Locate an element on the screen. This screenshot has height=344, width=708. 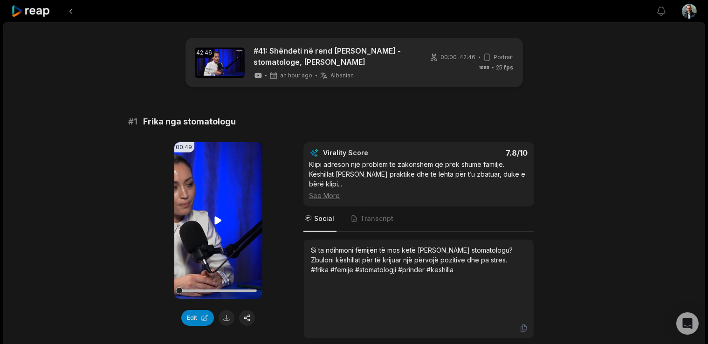
span: fps is located at coordinates (509, 67).